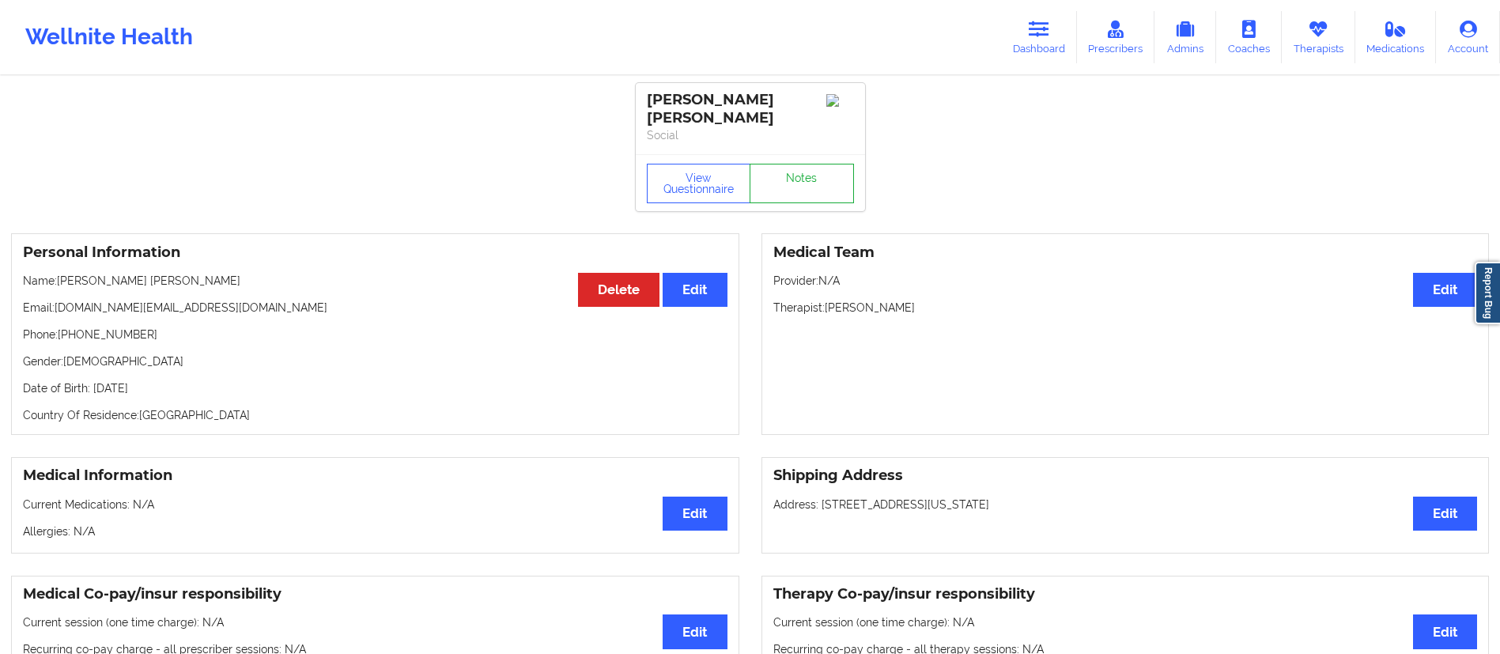 The height and width of the screenshot is (654, 1500). Describe the element at coordinates (1125, 475) in the screenshot. I see `h3: Shipping Address` at that location.